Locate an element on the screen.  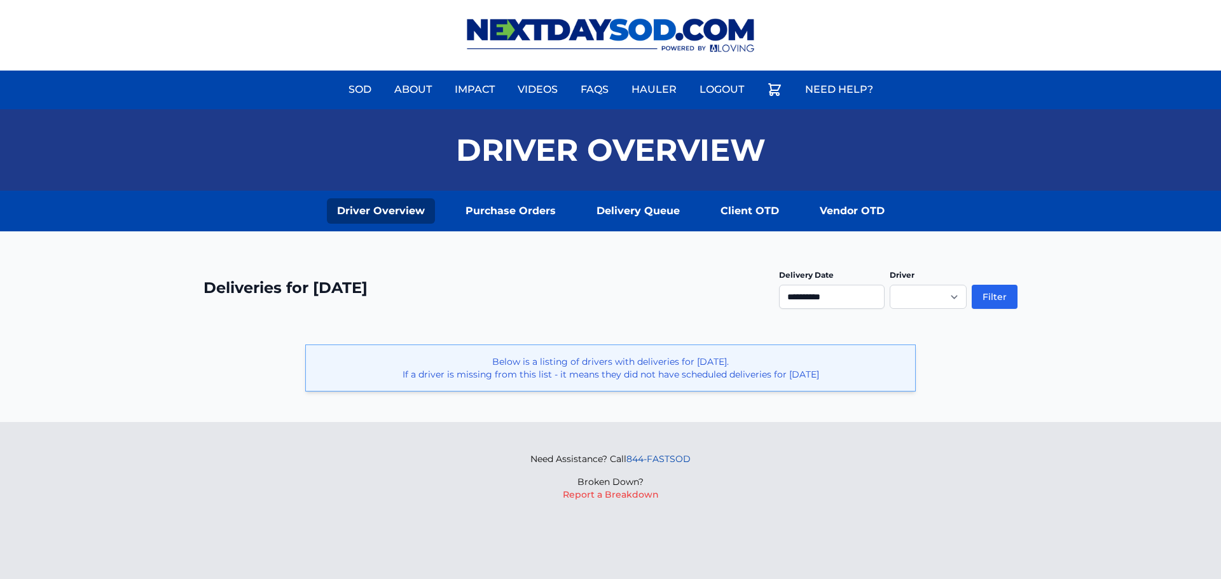
a: Impact is located at coordinates (474, 90).